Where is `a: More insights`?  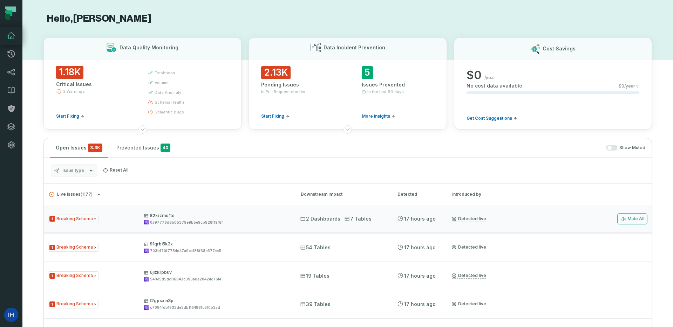
a: More insights is located at coordinates (378, 116).